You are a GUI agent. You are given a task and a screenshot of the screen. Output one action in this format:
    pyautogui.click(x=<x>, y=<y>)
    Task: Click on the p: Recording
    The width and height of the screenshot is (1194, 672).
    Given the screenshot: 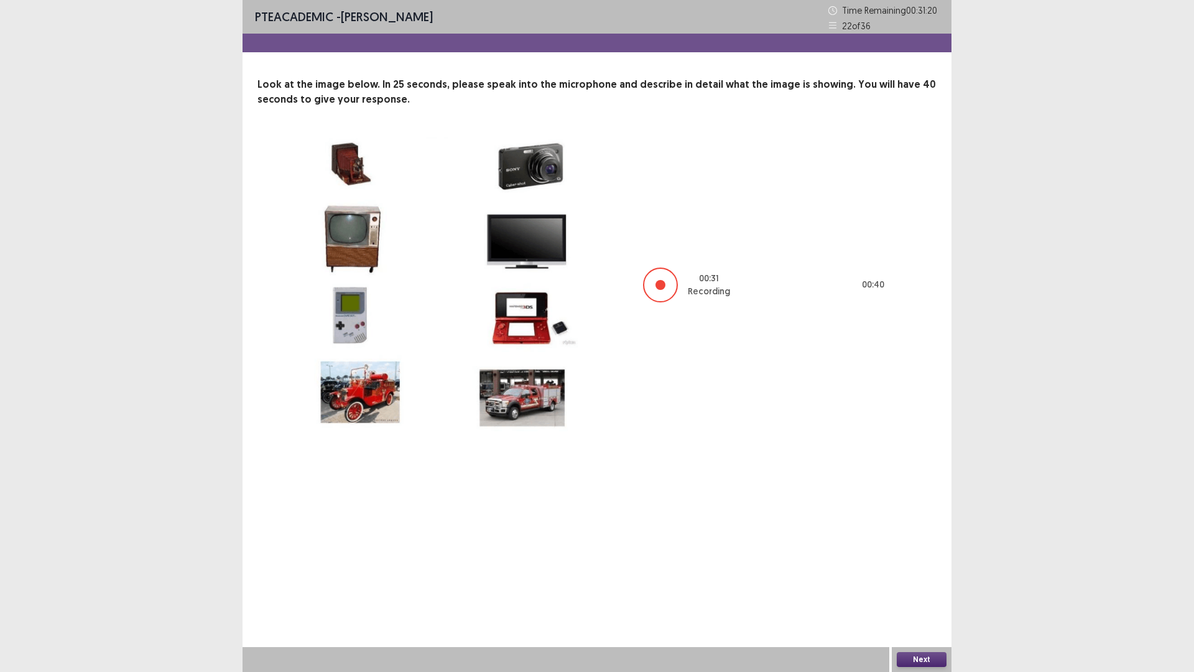 What is the action you would take?
    pyautogui.click(x=709, y=291)
    